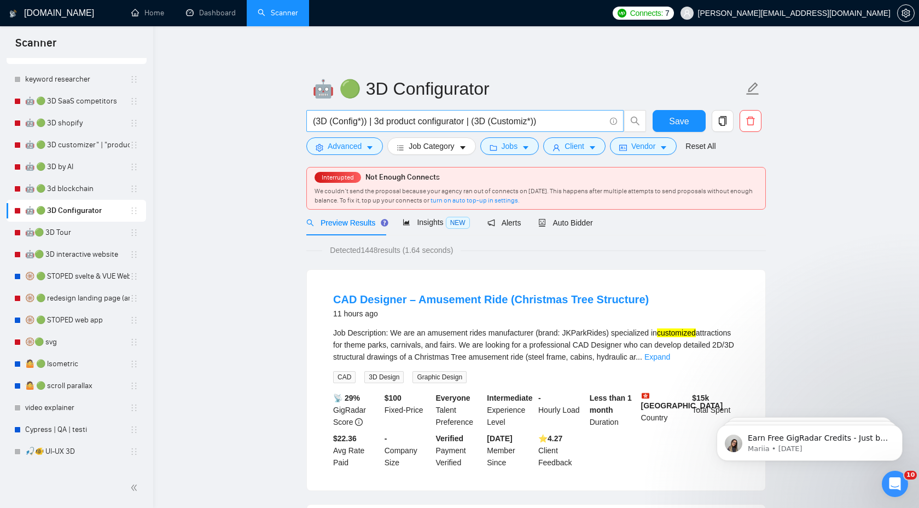 The width and height of the screenshot is (919, 508). What do you see at coordinates (211, 13) in the screenshot?
I see `a: dashboardDashboard` at bounding box center [211, 13].